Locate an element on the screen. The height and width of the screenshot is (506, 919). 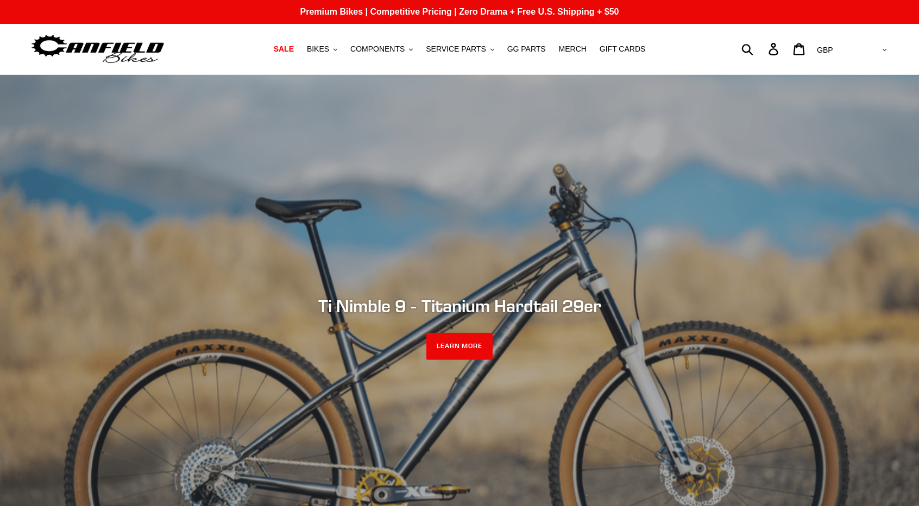
input: Search is located at coordinates (761, 49).